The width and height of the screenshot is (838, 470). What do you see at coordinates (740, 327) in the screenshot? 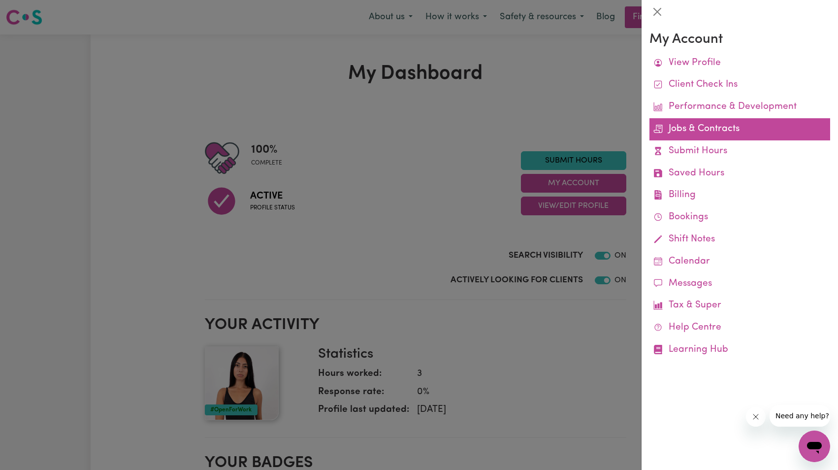
I see `a: Help Centre` at bounding box center [740, 327].